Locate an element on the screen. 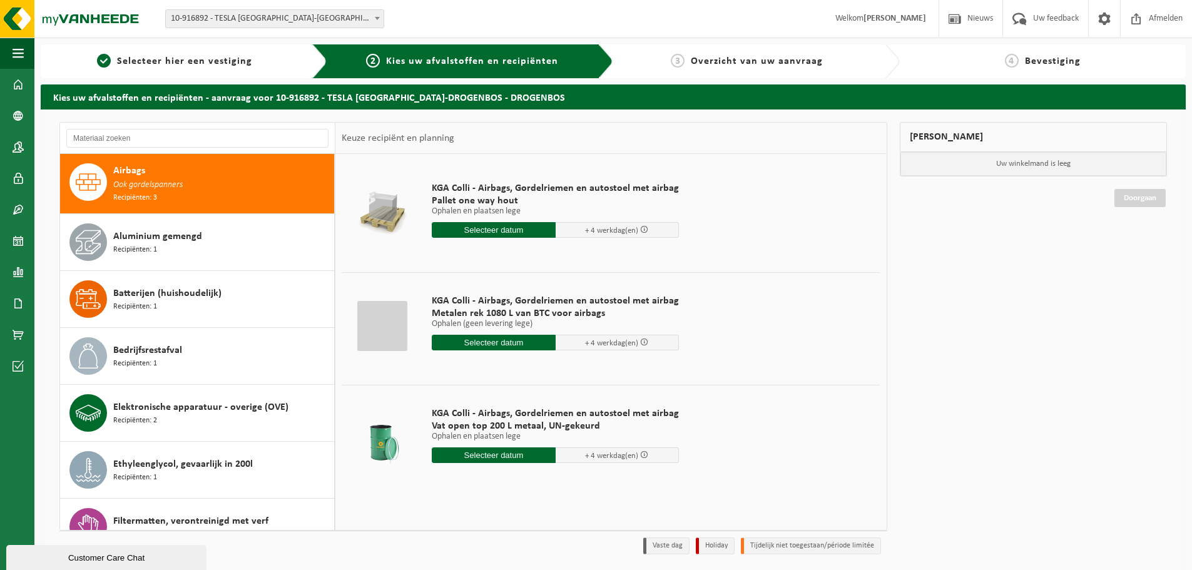 Image resolution: width=1192 pixels, height=570 pixels. span: Ook gordelspanners is located at coordinates (148, 185).